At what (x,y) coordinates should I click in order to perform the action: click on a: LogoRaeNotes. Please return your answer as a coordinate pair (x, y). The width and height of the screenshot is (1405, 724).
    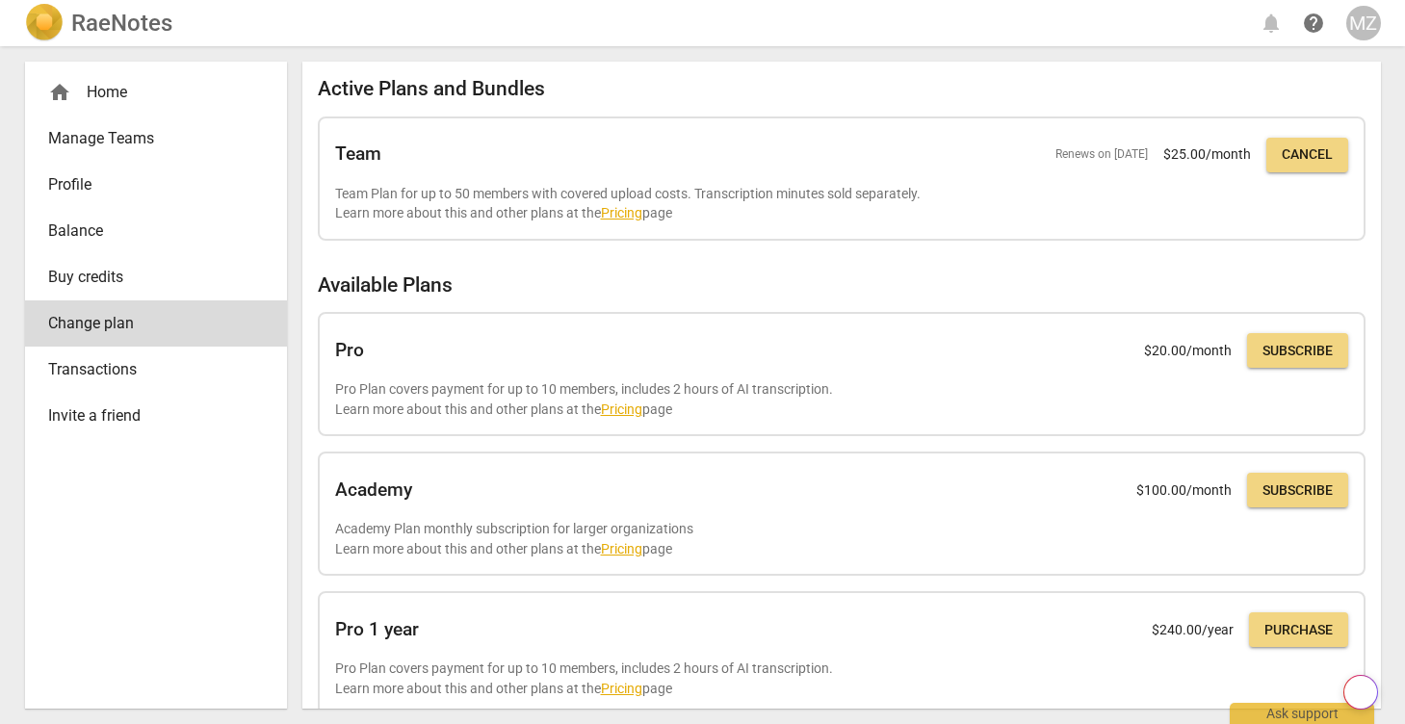
    Looking at the image, I should click on (98, 23).